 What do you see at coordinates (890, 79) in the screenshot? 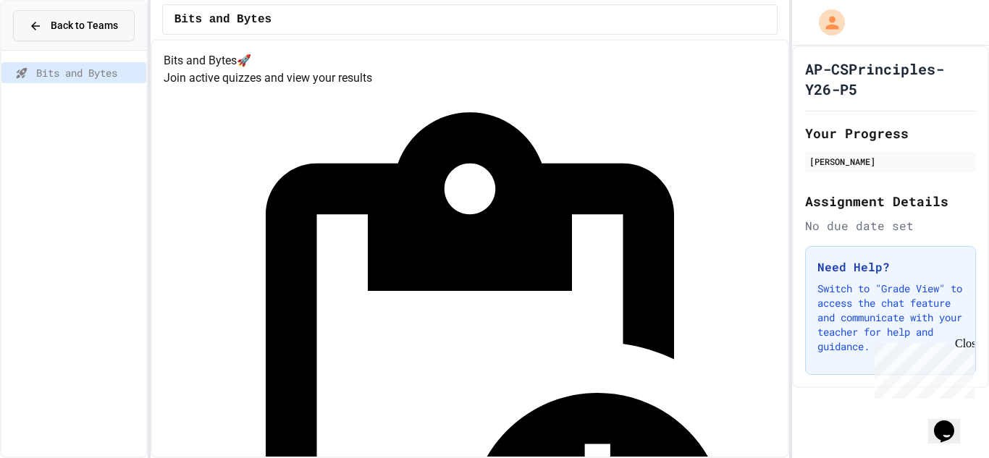
I see `h1: AP-CSPrinciples-Y26-P5` at bounding box center [890, 79].